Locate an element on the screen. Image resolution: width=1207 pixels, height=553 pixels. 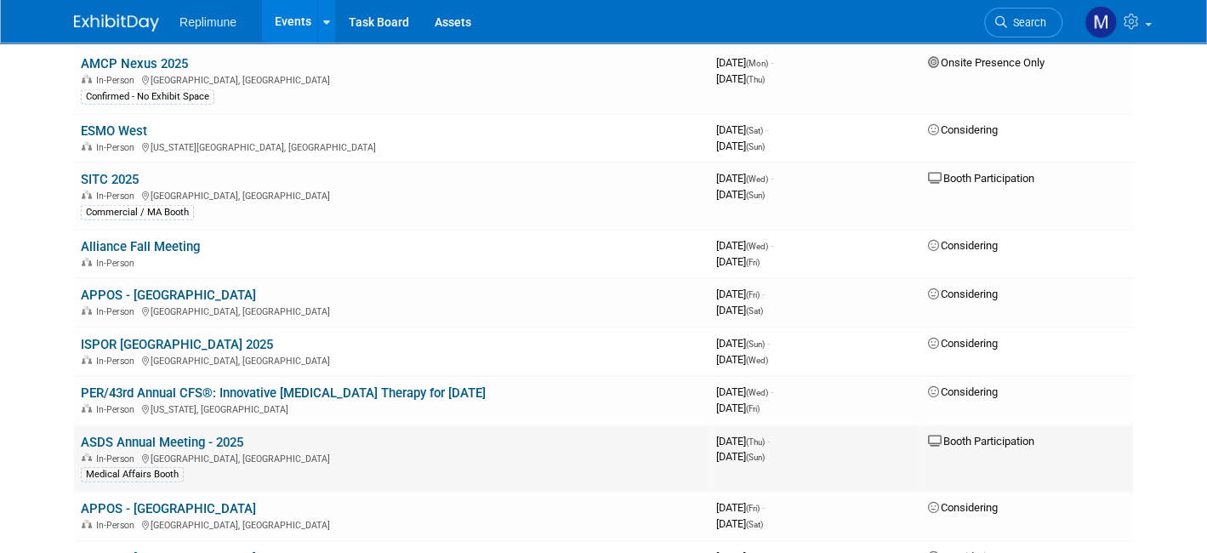
a: ESMO West is located at coordinates (114, 131).